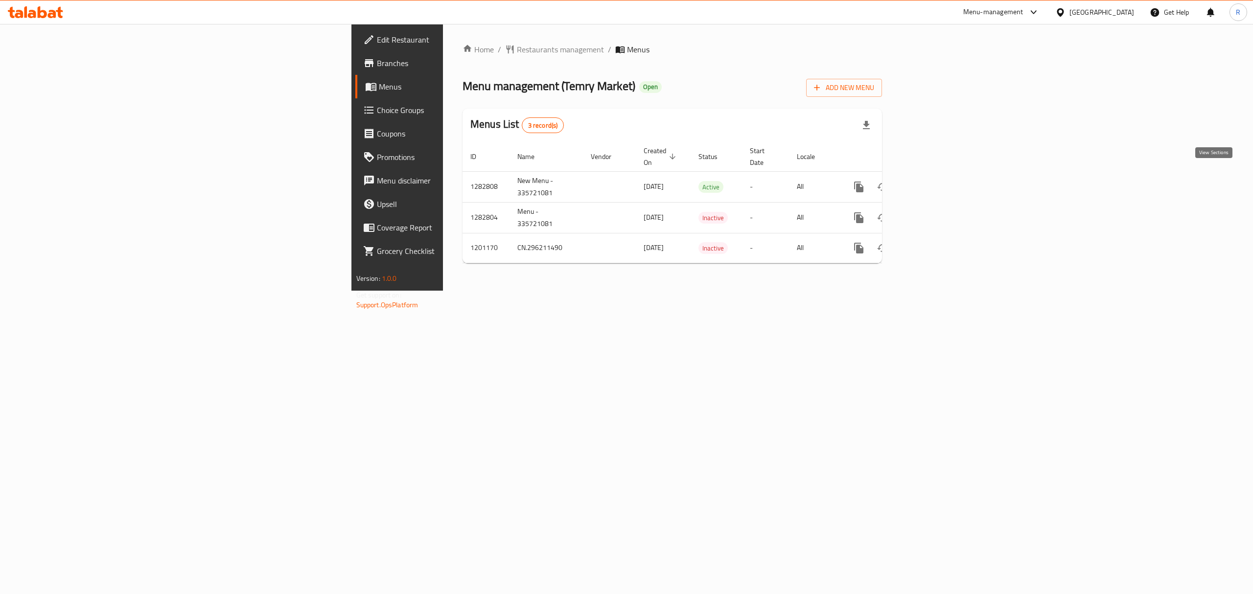 This screenshot has width=1253, height=594. What do you see at coordinates (458, 228) in the screenshot?
I see `a: Coverage Report` at bounding box center [458, 228].